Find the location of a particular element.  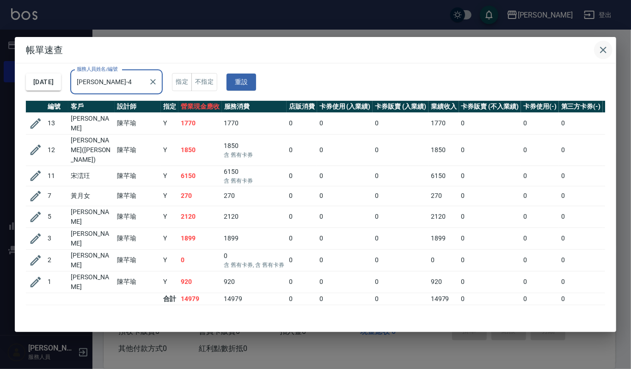

th: 卡券使用 (入業績) is located at coordinates (345, 107).